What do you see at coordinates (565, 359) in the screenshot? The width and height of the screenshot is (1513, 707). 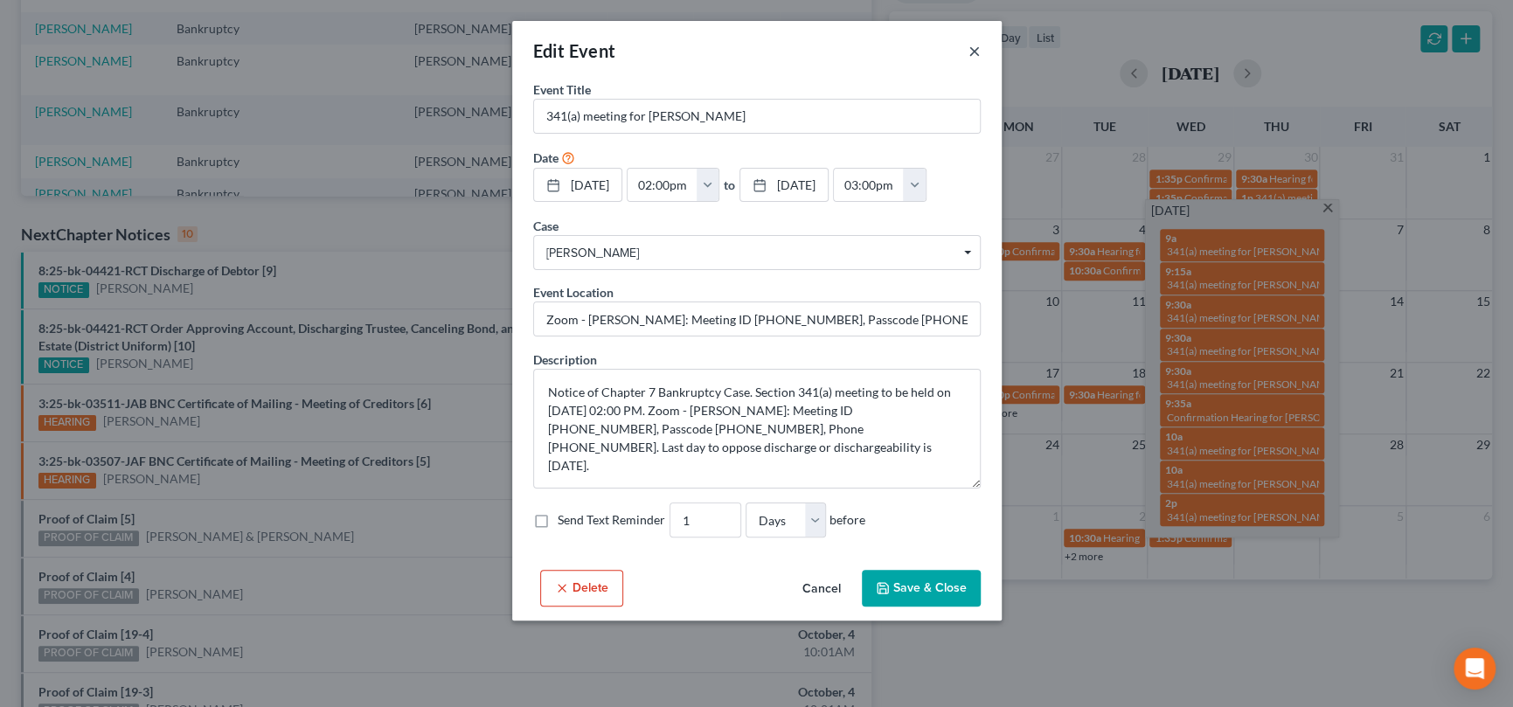 I see `label: Description` at bounding box center [565, 359].